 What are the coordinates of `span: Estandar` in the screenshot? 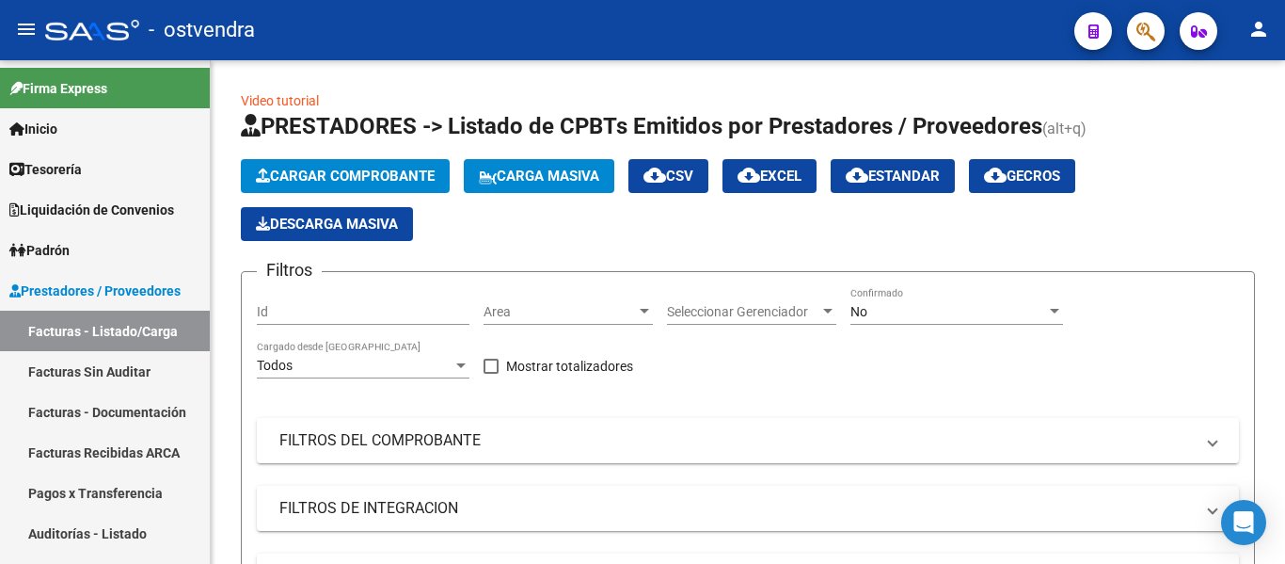 It's located at (893, 176).